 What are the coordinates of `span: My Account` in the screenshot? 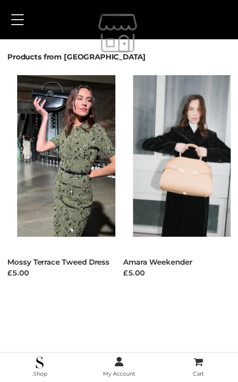 It's located at (119, 373).